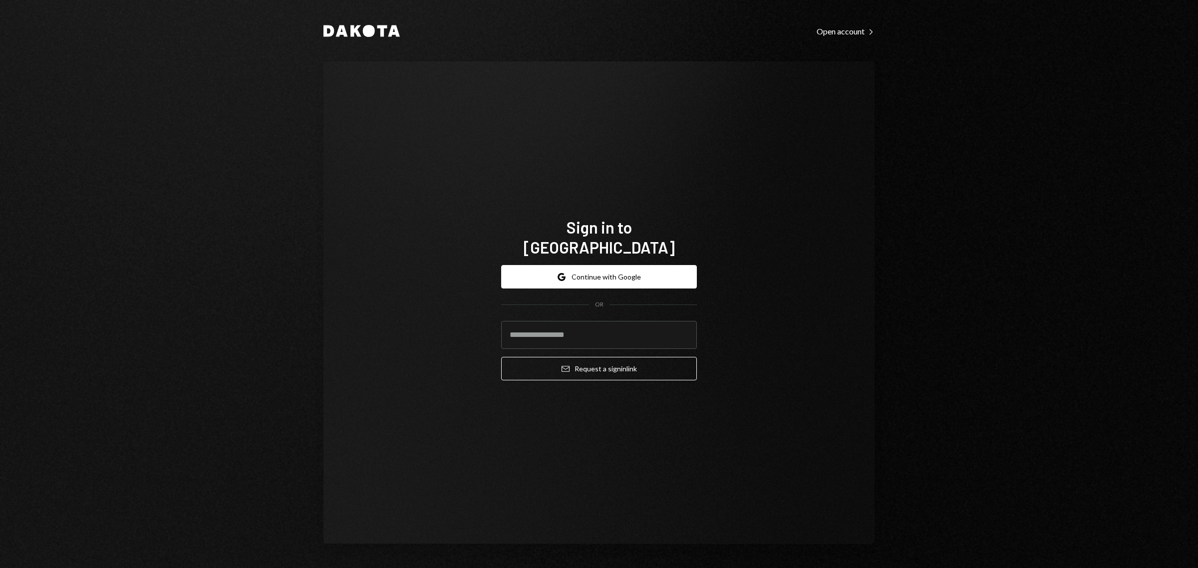 This screenshot has height=568, width=1198. Describe the element at coordinates (846, 31) in the screenshot. I see `a: Open account` at that location.